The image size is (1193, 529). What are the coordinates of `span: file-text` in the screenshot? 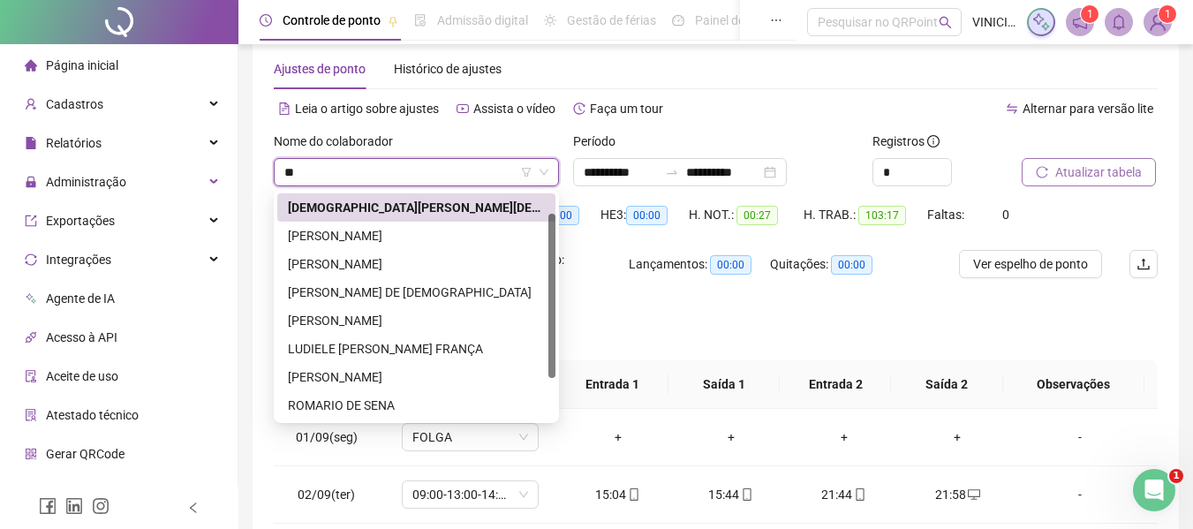 It's located at (284, 109).